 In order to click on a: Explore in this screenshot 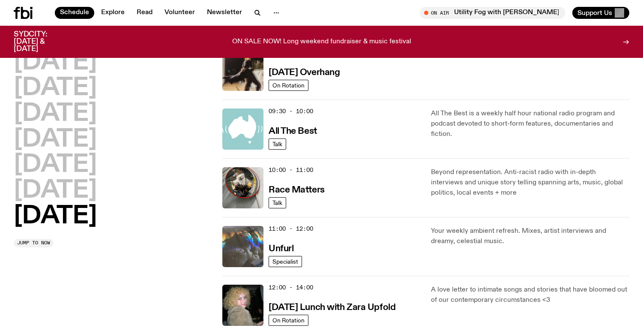, I will do `click(113, 13)`.